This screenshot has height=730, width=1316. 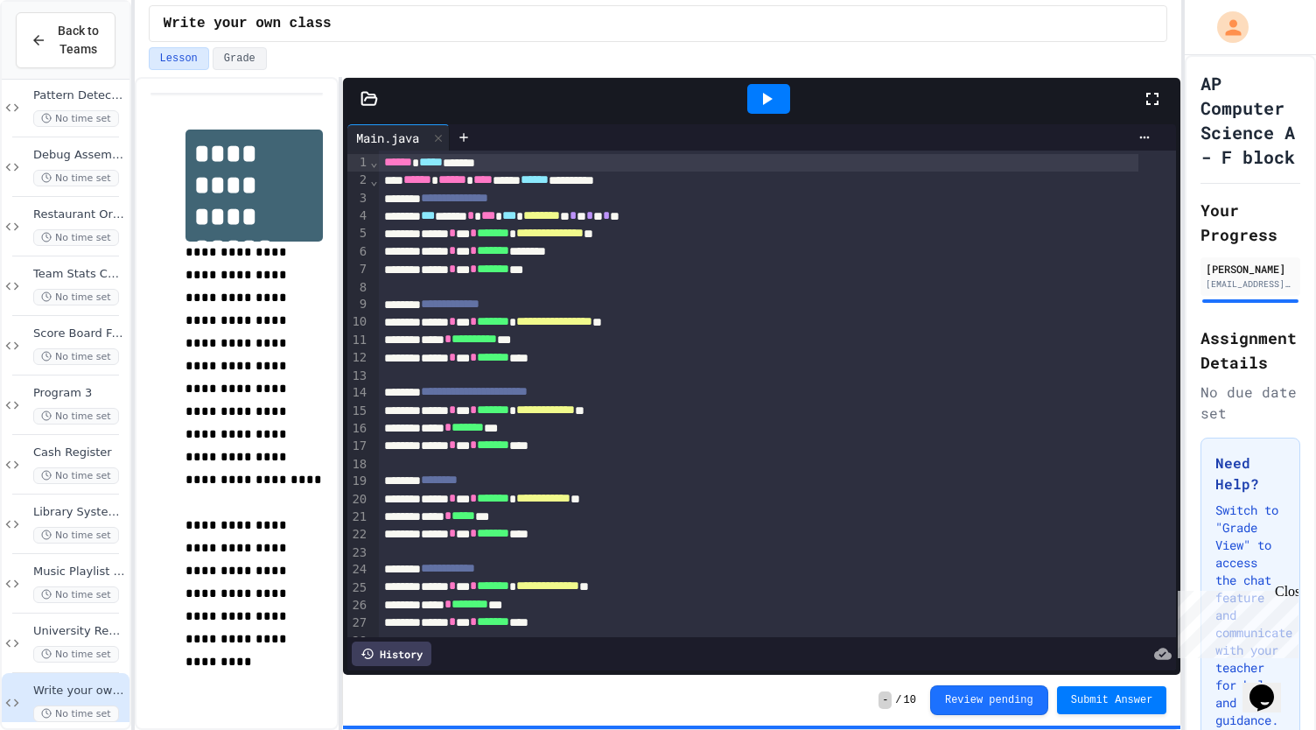 I want to click on div: 5, so click(x=358, y=234).